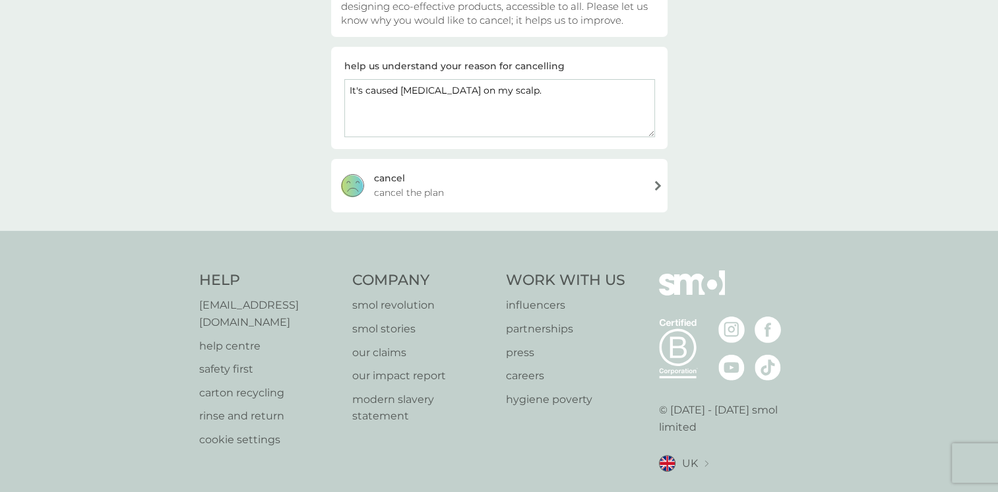  What do you see at coordinates (269, 280) in the screenshot?
I see `h4: Help` at bounding box center [269, 280].